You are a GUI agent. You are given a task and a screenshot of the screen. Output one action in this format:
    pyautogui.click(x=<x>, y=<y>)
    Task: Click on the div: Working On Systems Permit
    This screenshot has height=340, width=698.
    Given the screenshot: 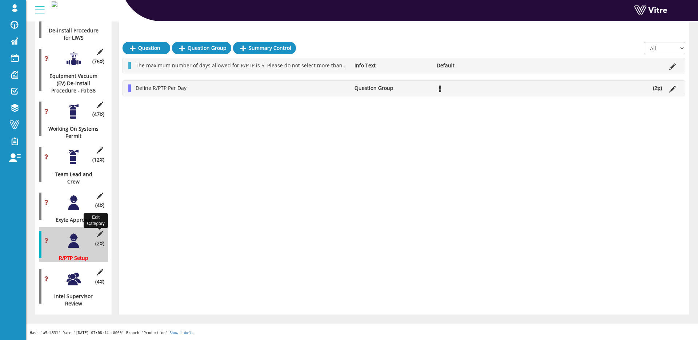 What is the action you would take?
    pyautogui.click(x=71, y=132)
    